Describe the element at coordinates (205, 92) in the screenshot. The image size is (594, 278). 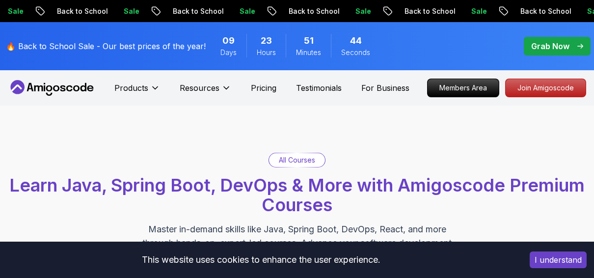
I see `button: Resources` at that location.